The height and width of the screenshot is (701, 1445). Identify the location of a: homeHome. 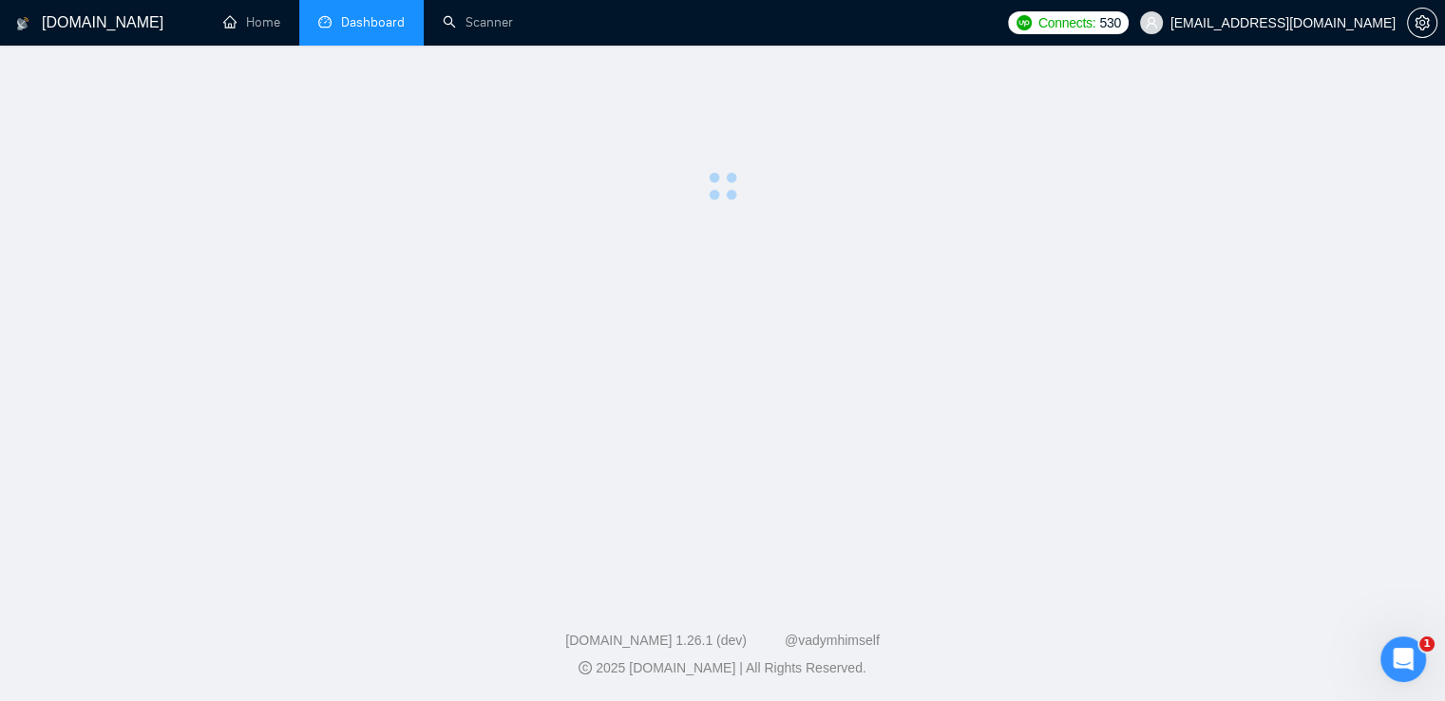
(252, 22).